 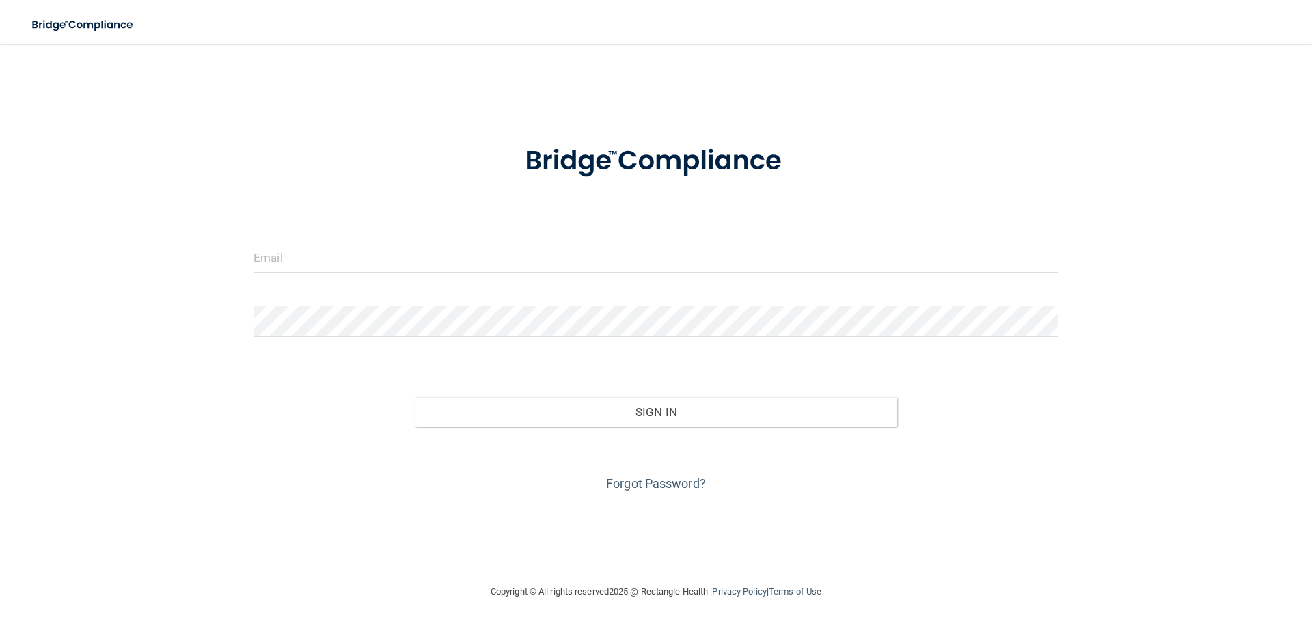 What do you see at coordinates (795, 591) in the screenshot?
I see `a: Terms of Use` at bounding box center [795, 591].